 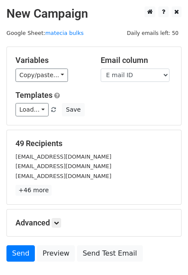 I want to click on span: Daily emails left: 50, so click(x=153, y=33).